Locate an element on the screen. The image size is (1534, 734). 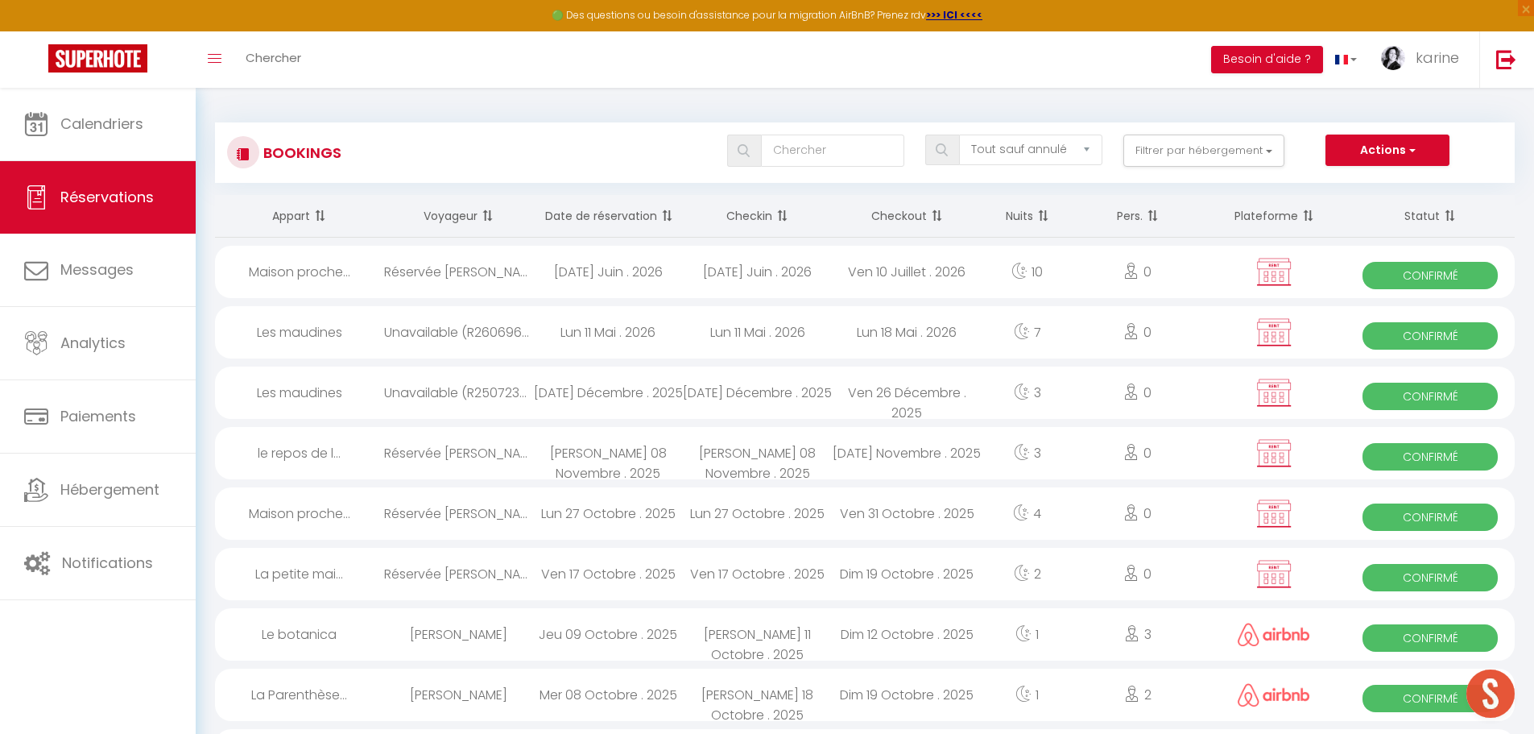
th: Sort by checkin is located at coordinates (758, 216).